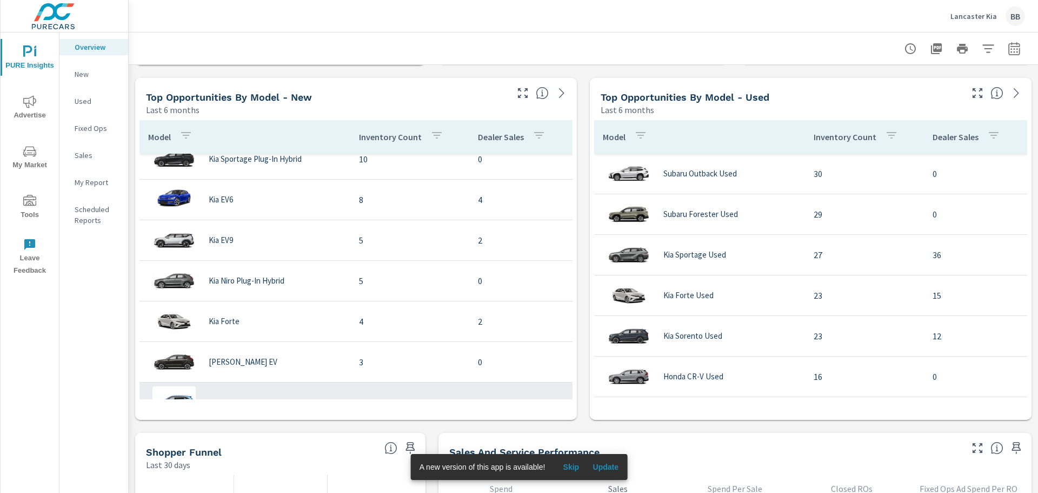  What do you see at coordinates (30, 257) in the screenshot?
I see `span: Leave Feedback` at bounding box center [30, 257].